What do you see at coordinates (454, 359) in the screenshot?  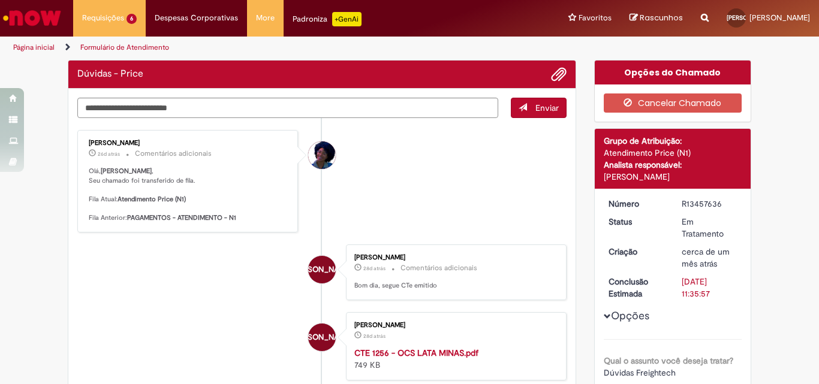 I see `div: 749 KB` at bounding box center [454, 359].